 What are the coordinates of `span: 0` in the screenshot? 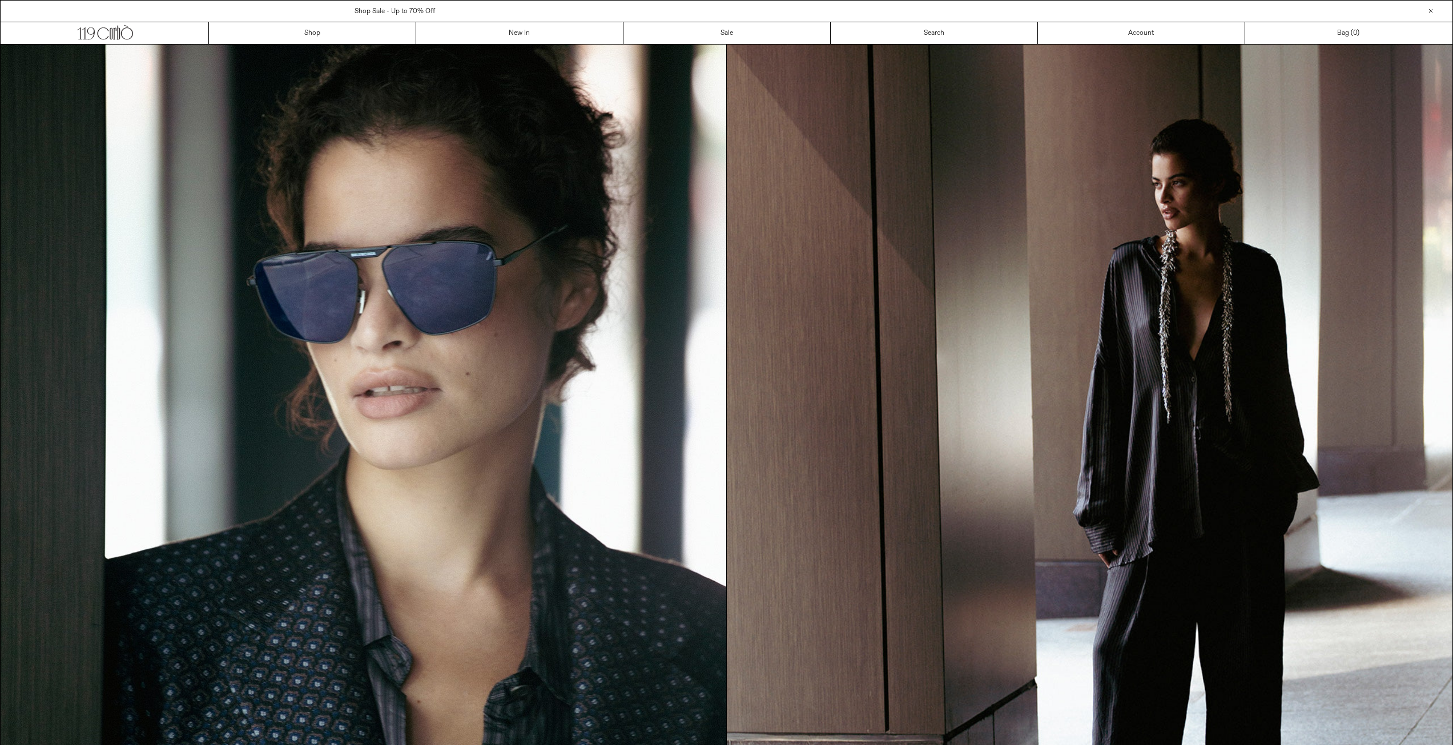 It's located at (1355, 33).